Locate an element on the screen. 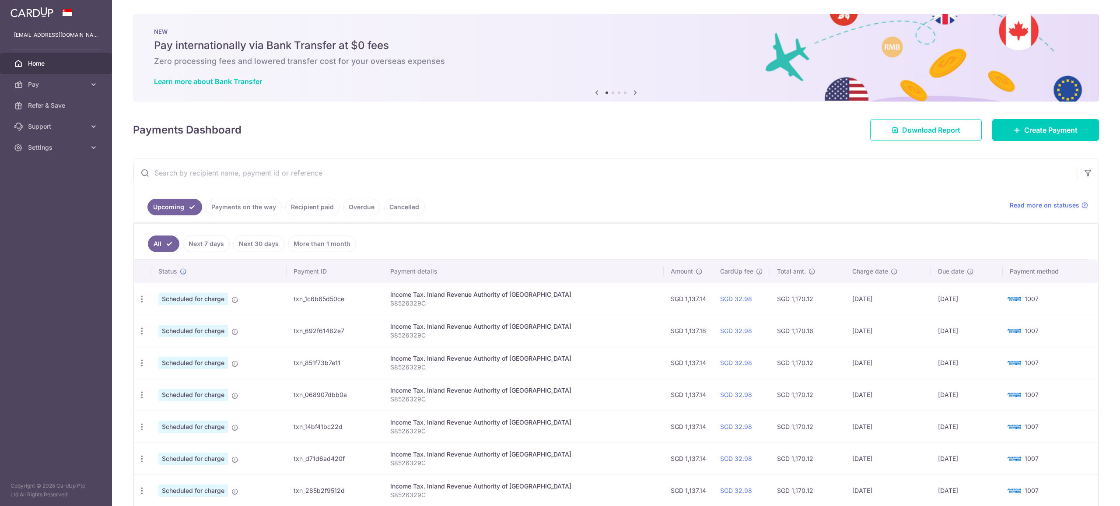  a: More than 1 month is located at coordinates (322, 244).